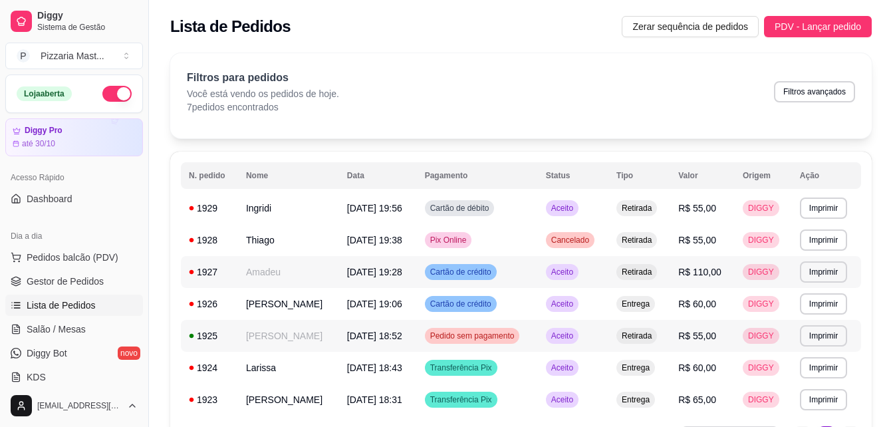  I want to click on span: Pix Online, so click(448, 240).